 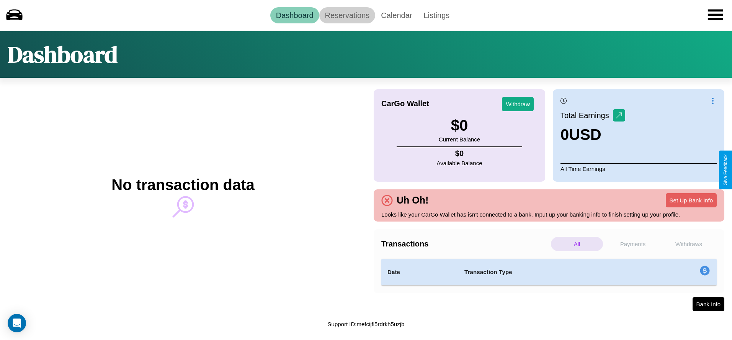 I want to click on p: Support ID: mefcijfl5rdrkh5uzjb, so click(x=366, y=324).